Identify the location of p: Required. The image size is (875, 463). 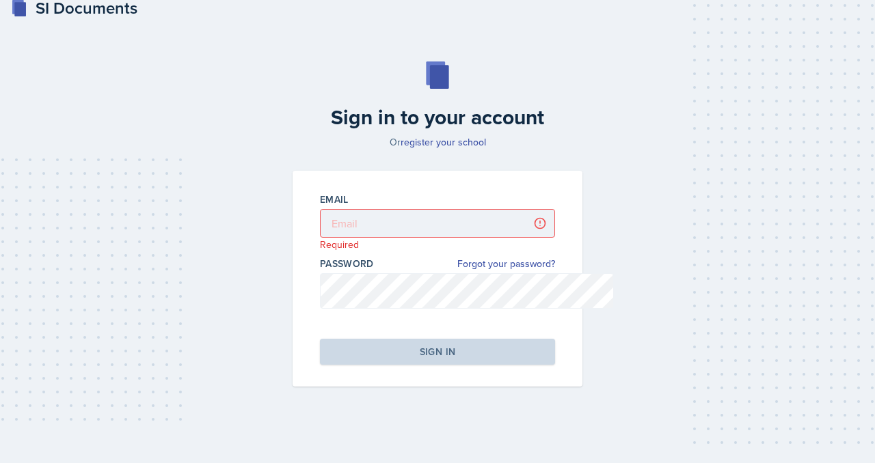
(437, 245).